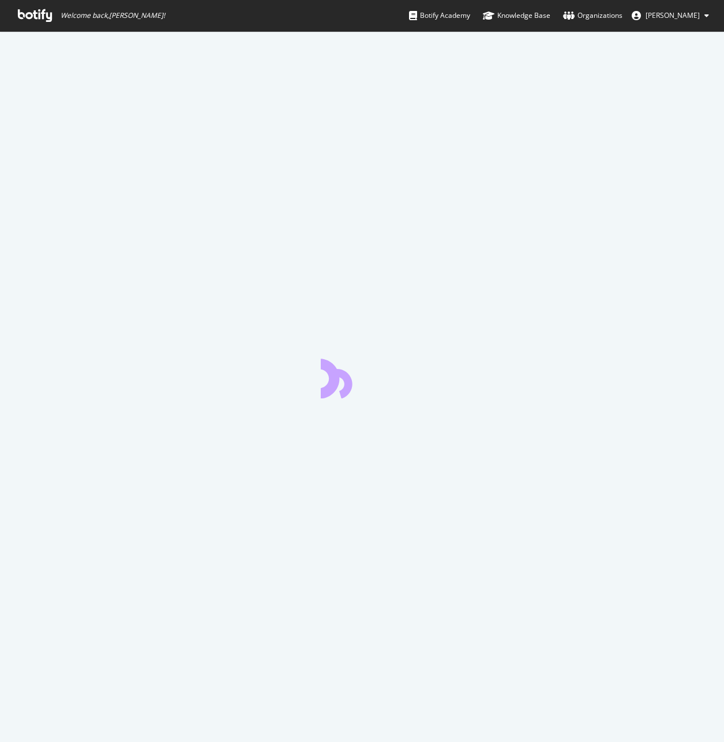 The width and height of the screenshot is (724, 742). What do you see at coordinates (592, 16) in the screenshot?
I see `div: Organizations` at bounding box center [592, 16].